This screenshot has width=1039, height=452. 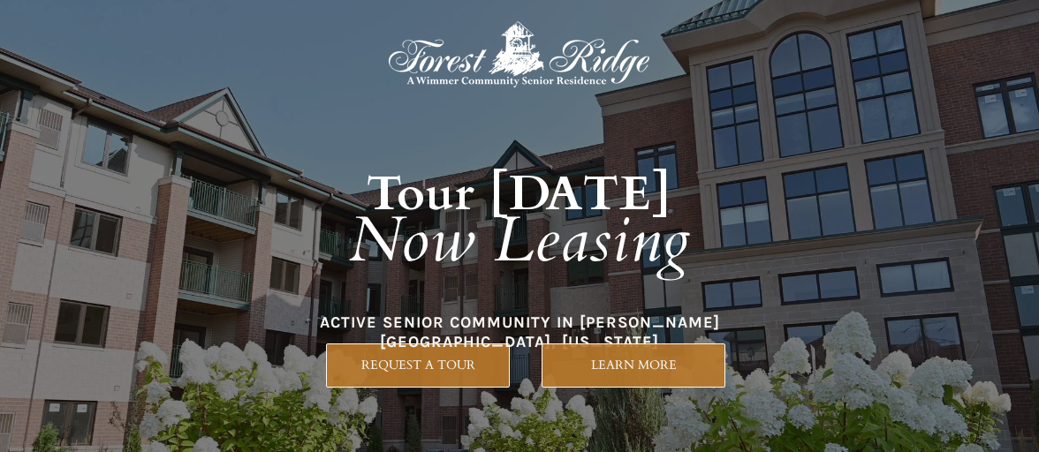 I want to click on em: Now Leasing, so click(x=519, y=240).